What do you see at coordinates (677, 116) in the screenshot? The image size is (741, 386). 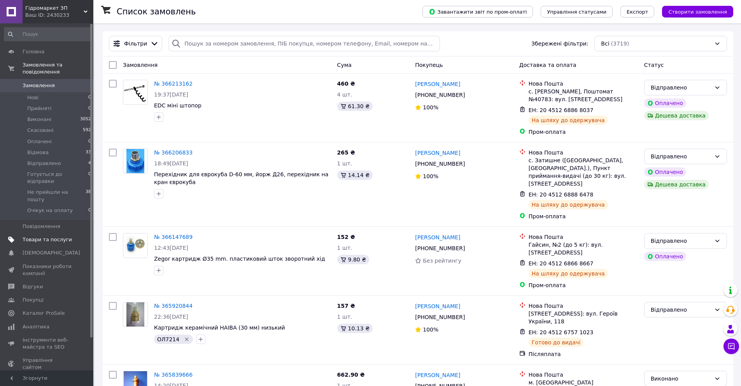 I see `div: Дешева доставка` at bounding box center [677, 116].